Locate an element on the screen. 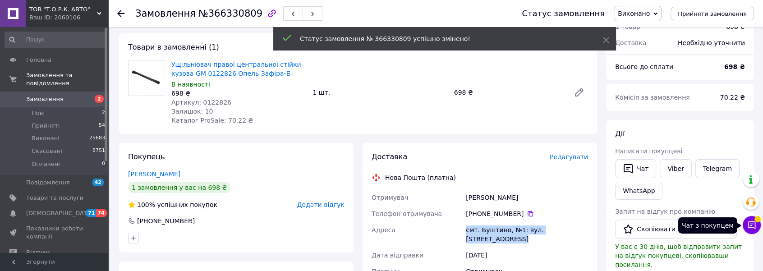 The image size is (763, 271). a: Редагувати is located at coordinates (579, 92).